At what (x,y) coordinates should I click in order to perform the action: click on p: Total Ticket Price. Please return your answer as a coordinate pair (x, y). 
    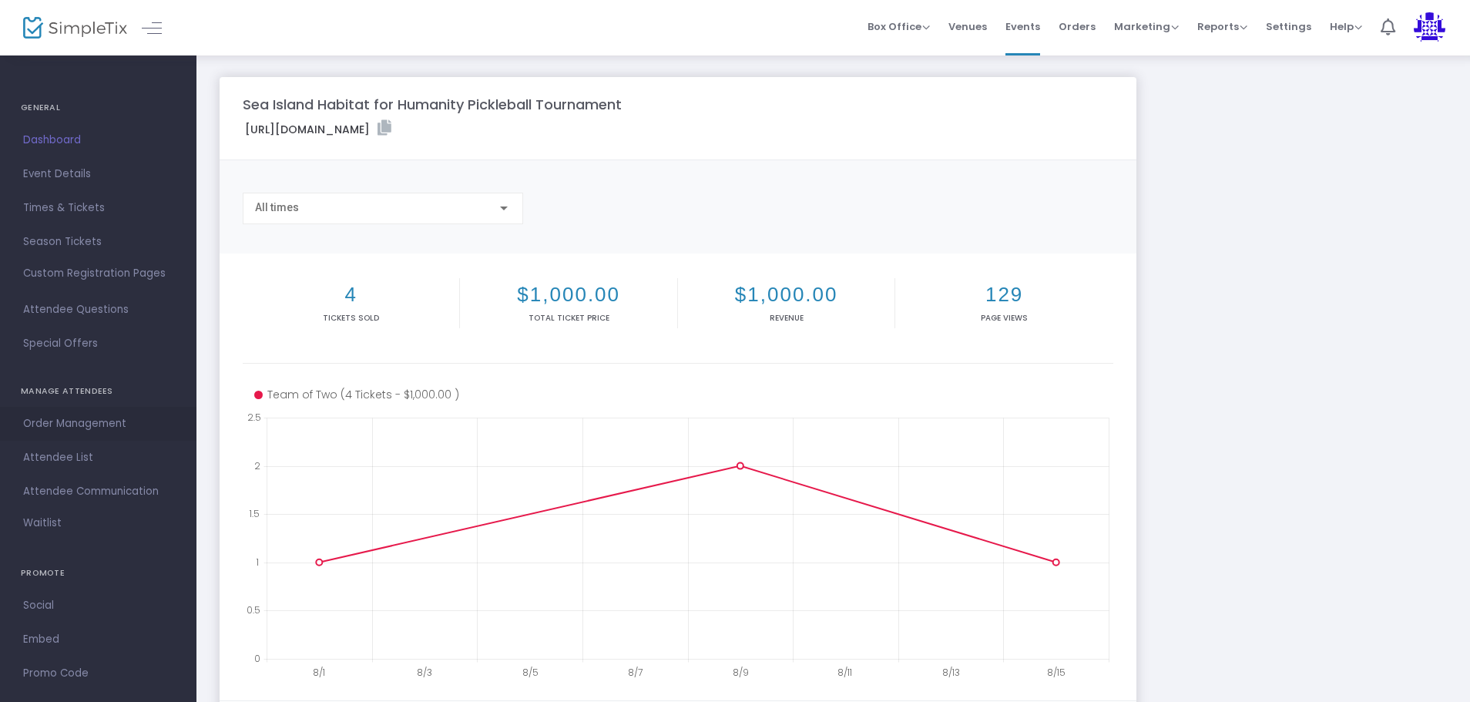
    Looking at the image, I should click on (568, 318).